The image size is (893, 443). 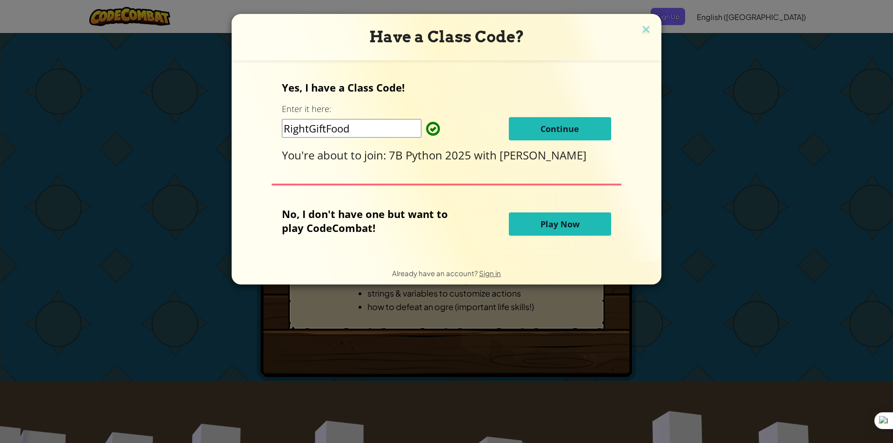 I want to click on label: Enter it here:, so click(x=306, y=109).